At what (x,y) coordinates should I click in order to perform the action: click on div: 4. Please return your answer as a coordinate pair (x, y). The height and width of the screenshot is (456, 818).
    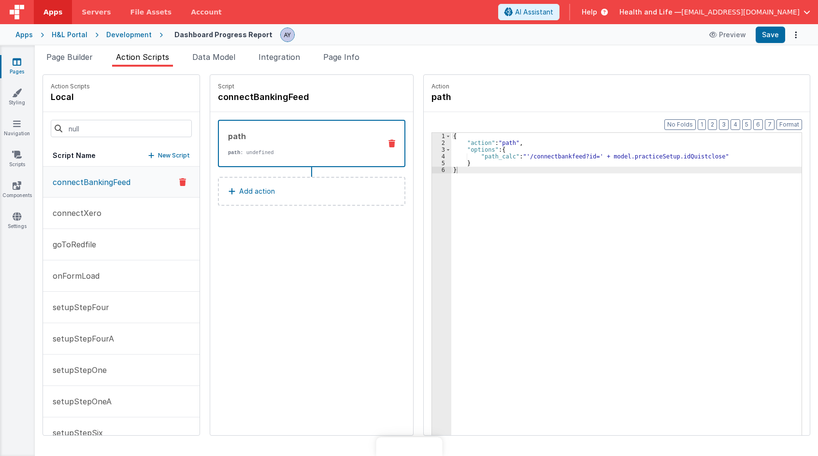
    Looking at the image, I should click on (441, 156).